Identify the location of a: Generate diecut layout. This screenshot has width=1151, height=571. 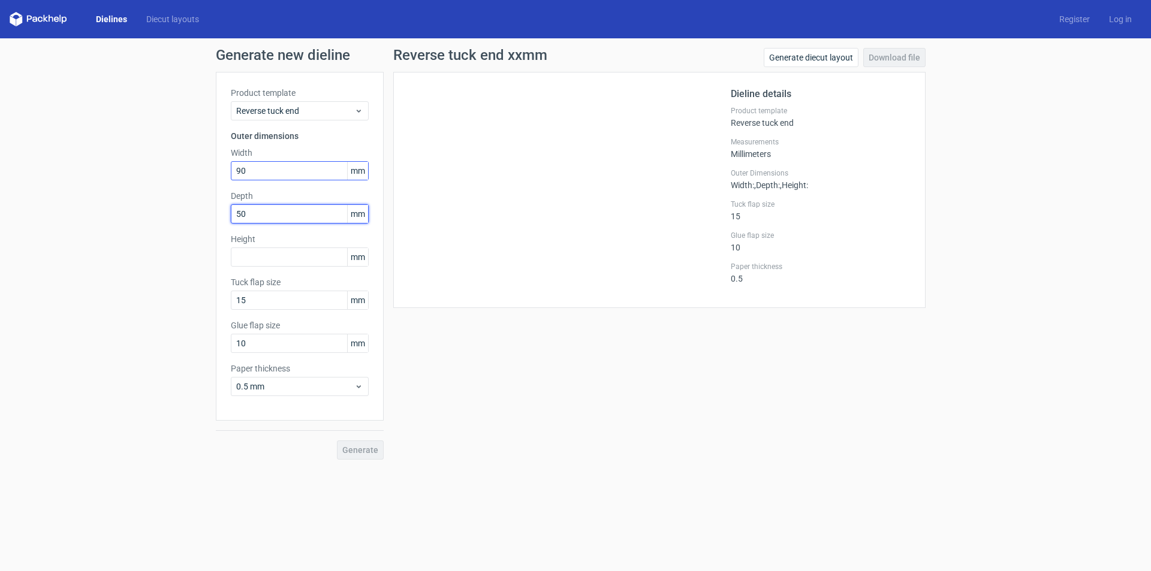
(811, 58).